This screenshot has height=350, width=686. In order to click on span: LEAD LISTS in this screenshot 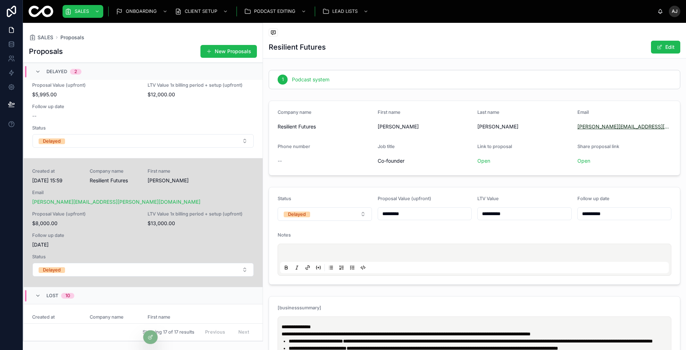, I will do `click(345, 11)`.